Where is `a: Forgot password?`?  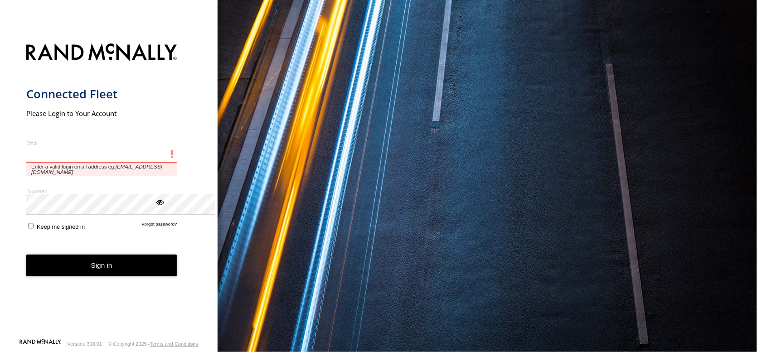 a: Forgot password? is located at coordinates (160, 226).